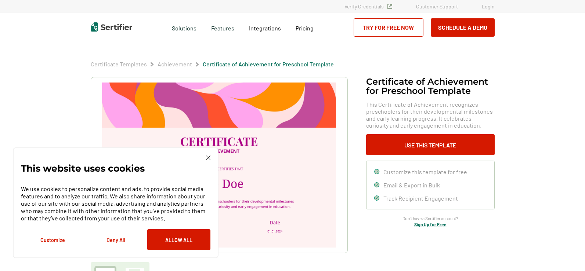  What do you see at coordinates (388, 28) in the screenshot?
I see `a: Try for Free Now` at bounding box center [388, 28].